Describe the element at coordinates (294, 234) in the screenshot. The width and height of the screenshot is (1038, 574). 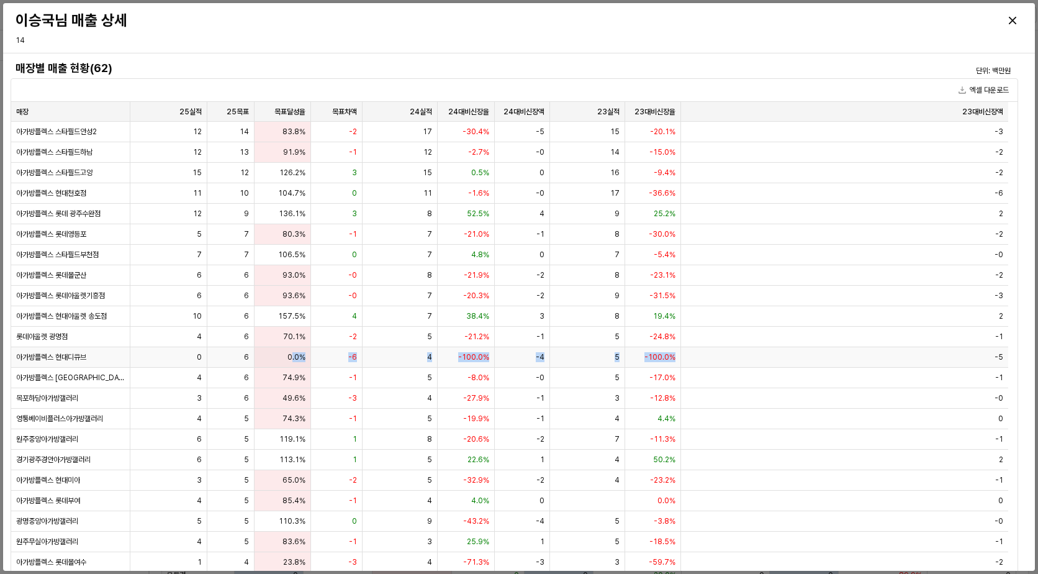
I see `span: 80.3%` at that location.